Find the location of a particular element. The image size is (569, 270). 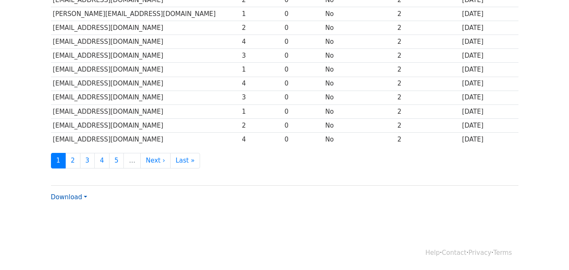

a: Terms is located at coordinates (503, 253).